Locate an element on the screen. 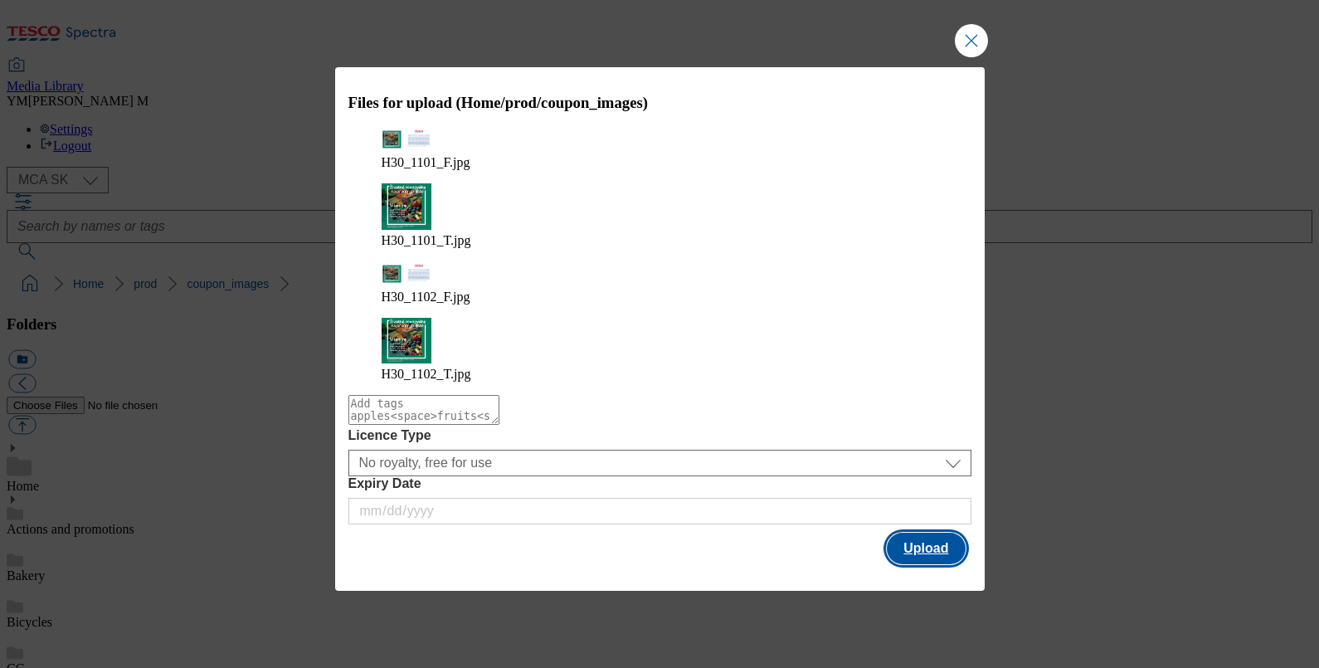 The image size is (1319, 668). label: Expiry Date is located at coordinates (659, 484).